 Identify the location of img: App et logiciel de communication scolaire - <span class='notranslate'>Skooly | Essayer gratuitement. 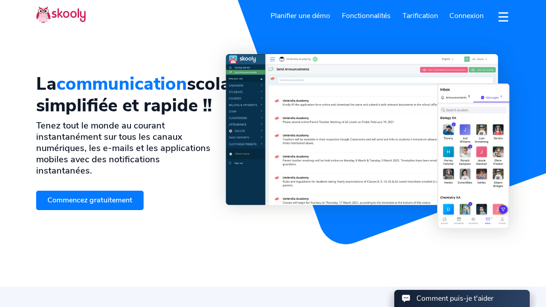
(367, 142).